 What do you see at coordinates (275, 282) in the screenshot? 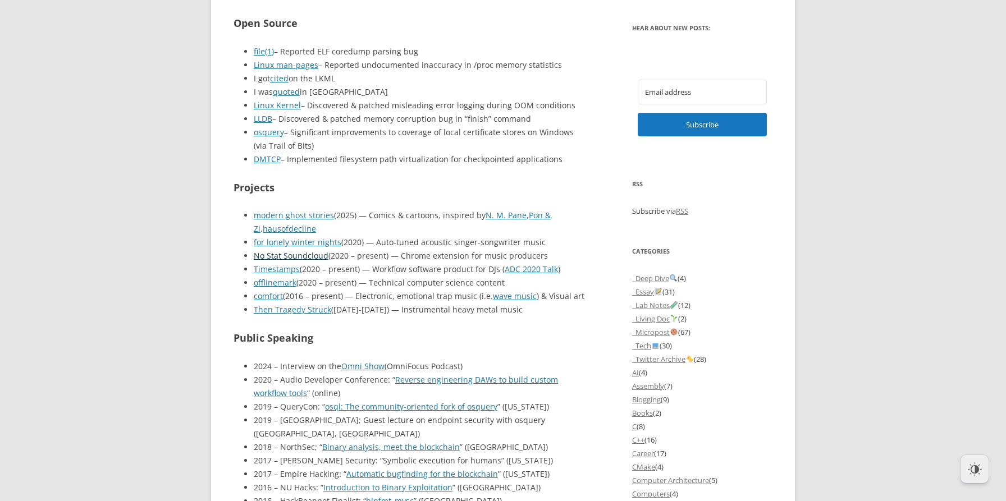
I see `a: offlinemark` at bounding box center [275, 282].